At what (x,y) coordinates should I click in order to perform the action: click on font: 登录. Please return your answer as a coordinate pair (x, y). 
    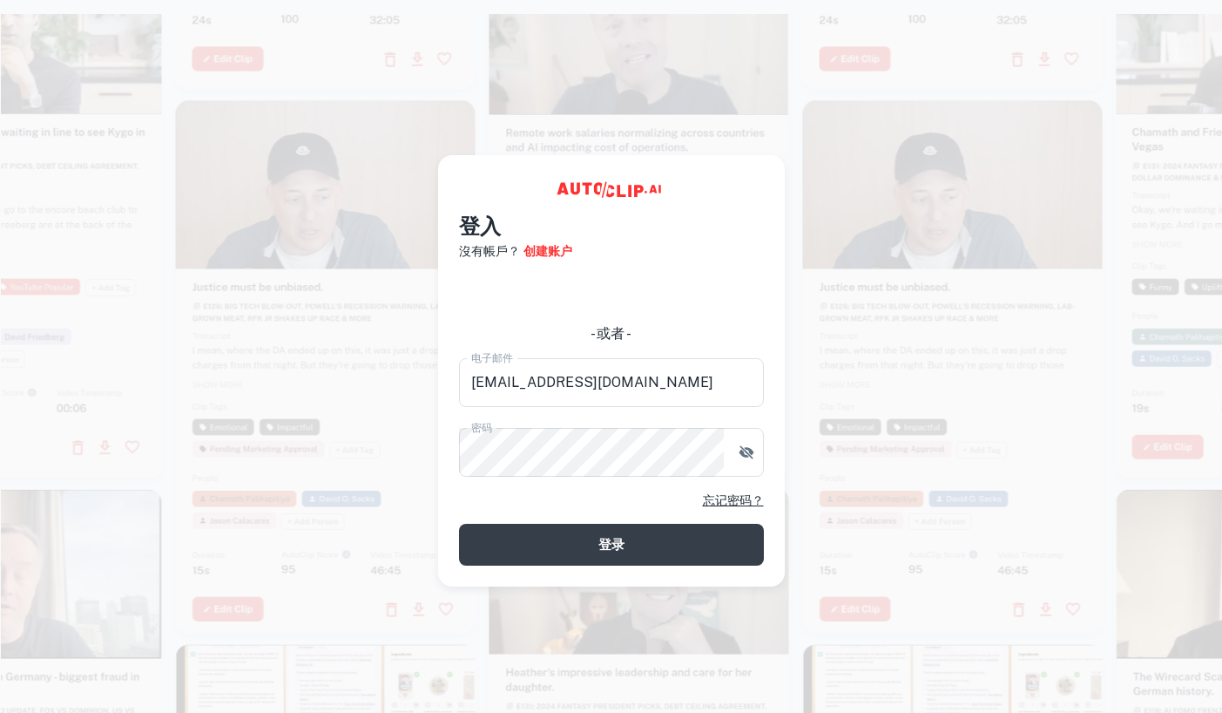
    Looking at the image, I should click on (612, 544).